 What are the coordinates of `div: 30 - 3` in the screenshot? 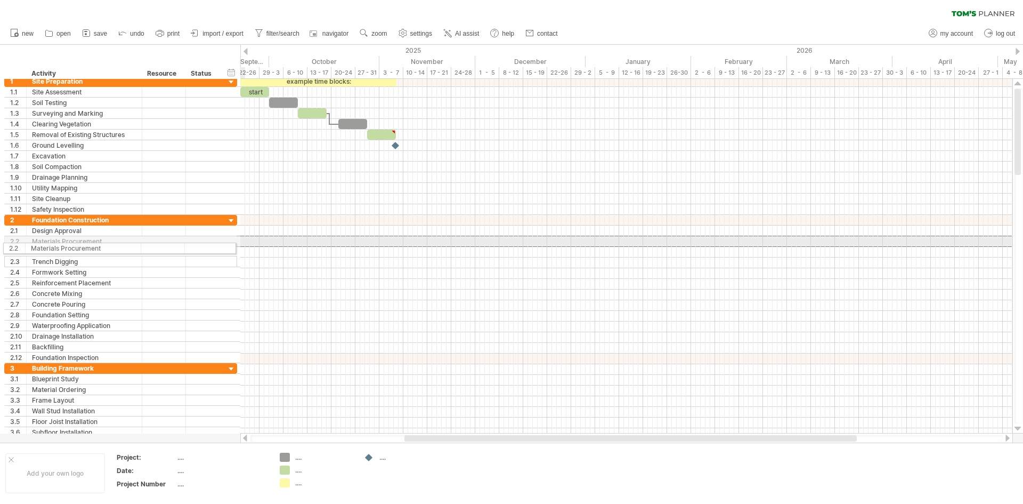 It's located at (895, 72).